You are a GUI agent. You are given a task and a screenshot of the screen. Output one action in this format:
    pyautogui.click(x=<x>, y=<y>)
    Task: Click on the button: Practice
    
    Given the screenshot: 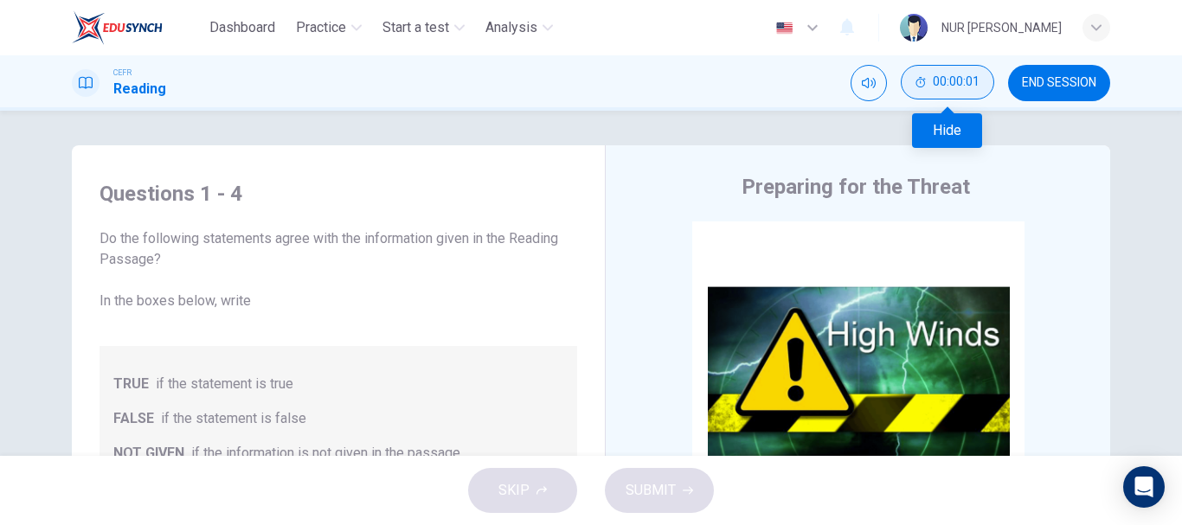 What is the action you would take?
    pyautogui.click(x=329, y=28)
    